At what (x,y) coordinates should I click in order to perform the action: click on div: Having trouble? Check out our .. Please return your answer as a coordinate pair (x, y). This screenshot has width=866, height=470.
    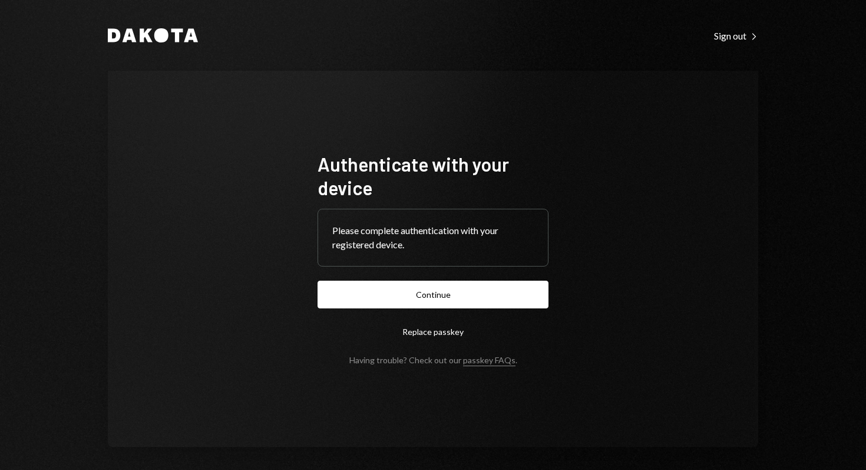
    Looking at the image, I should click on (433, 359).